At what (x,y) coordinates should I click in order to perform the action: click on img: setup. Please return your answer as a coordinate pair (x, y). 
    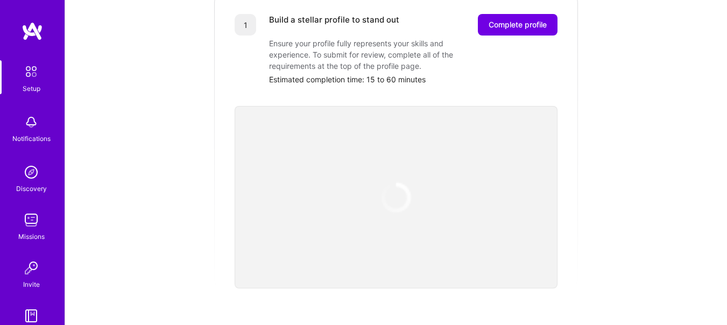
    Looking at the image, I should click on (31, 72).